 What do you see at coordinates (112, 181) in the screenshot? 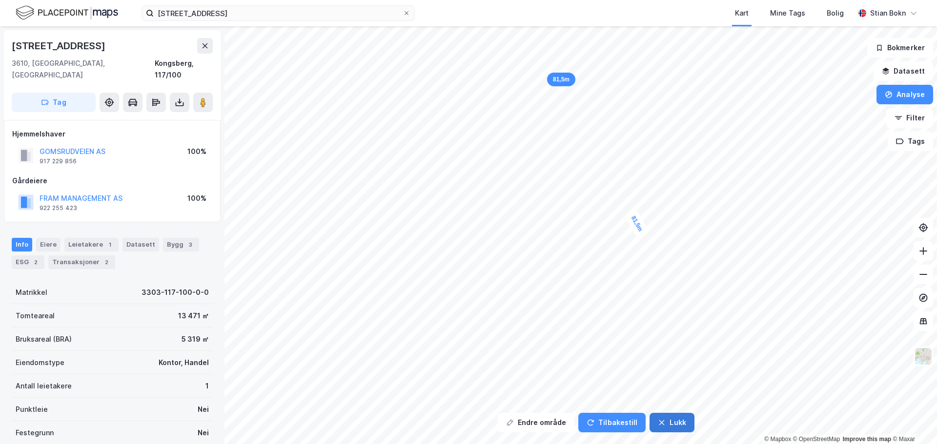
I see `div: Gårdeiere` at bounding box center [112, 181].